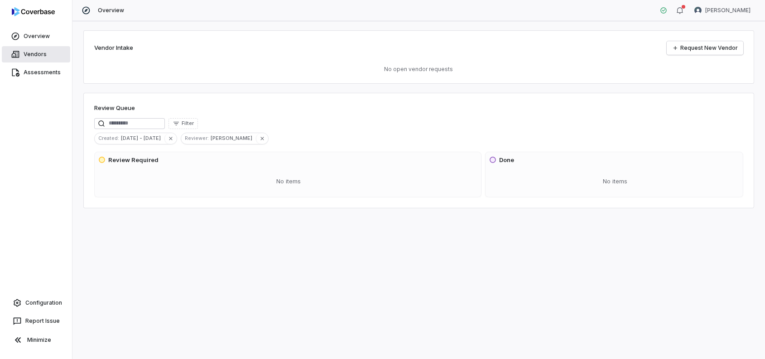 This screenshot has width=765, height=359. What do you see at coordinates (183, 124) in the screenshot?
I see `button: Filter` at bounding box center [183, 124].